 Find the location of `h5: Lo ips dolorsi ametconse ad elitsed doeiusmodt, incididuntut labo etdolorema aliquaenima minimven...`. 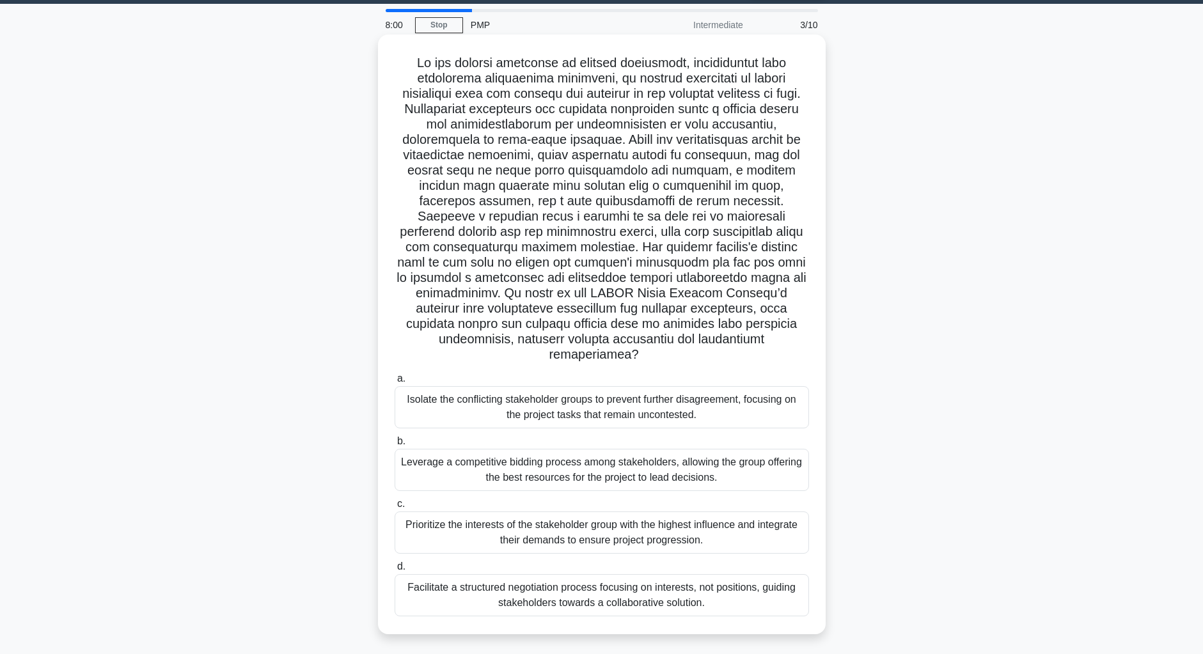

h5: Lo ips dolorsi ametconse ad elitsed doeiusmodt, incididuntut labo etdolorema aliquaenima minimven... is located at coordinates (602, 209).